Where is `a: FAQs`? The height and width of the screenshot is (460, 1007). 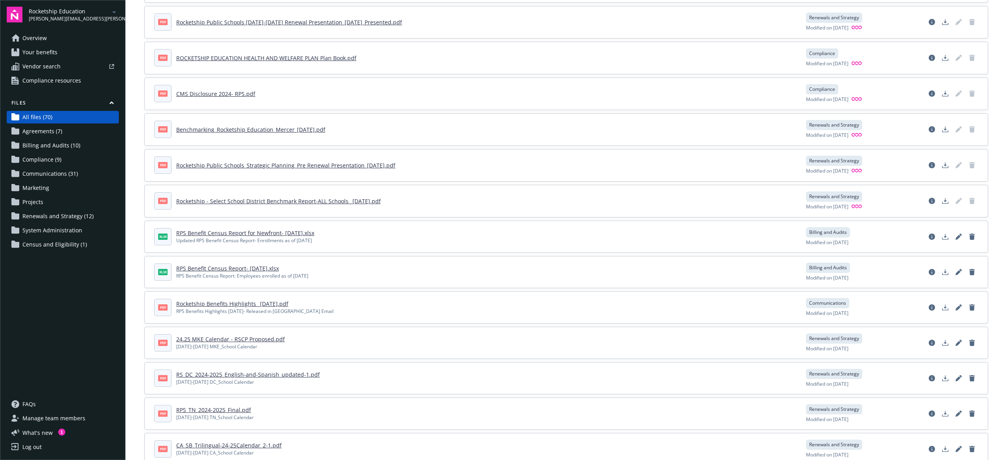 a: FAQs is located at coordinates (63, 404).